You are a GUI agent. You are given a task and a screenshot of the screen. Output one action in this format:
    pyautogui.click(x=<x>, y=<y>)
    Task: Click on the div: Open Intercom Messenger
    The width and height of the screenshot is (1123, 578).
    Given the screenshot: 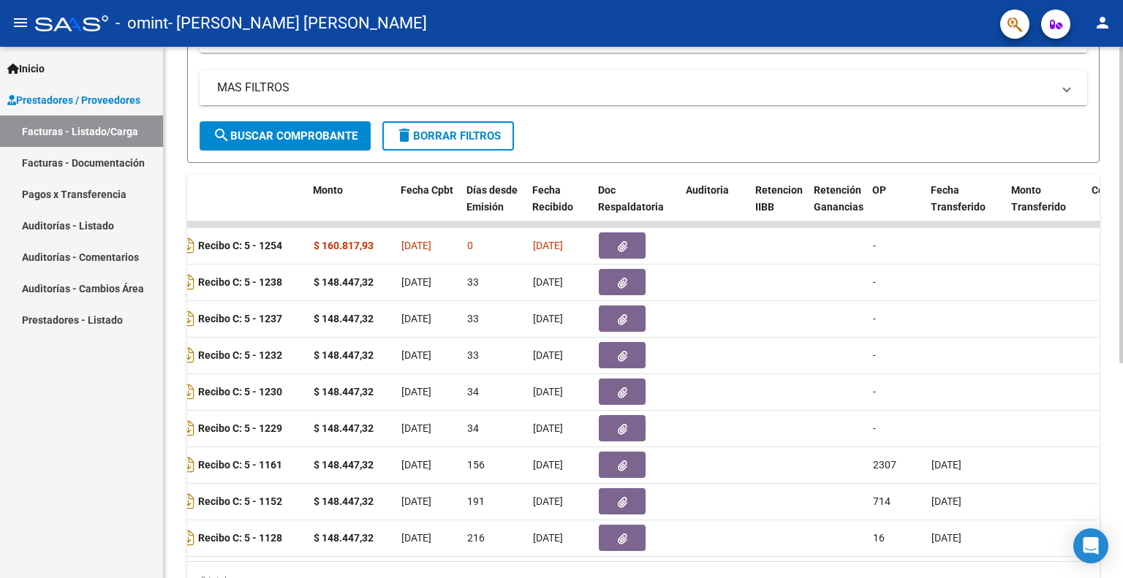 What is the action you would take?
    pyautogui.click(x=1091, y=546)
    